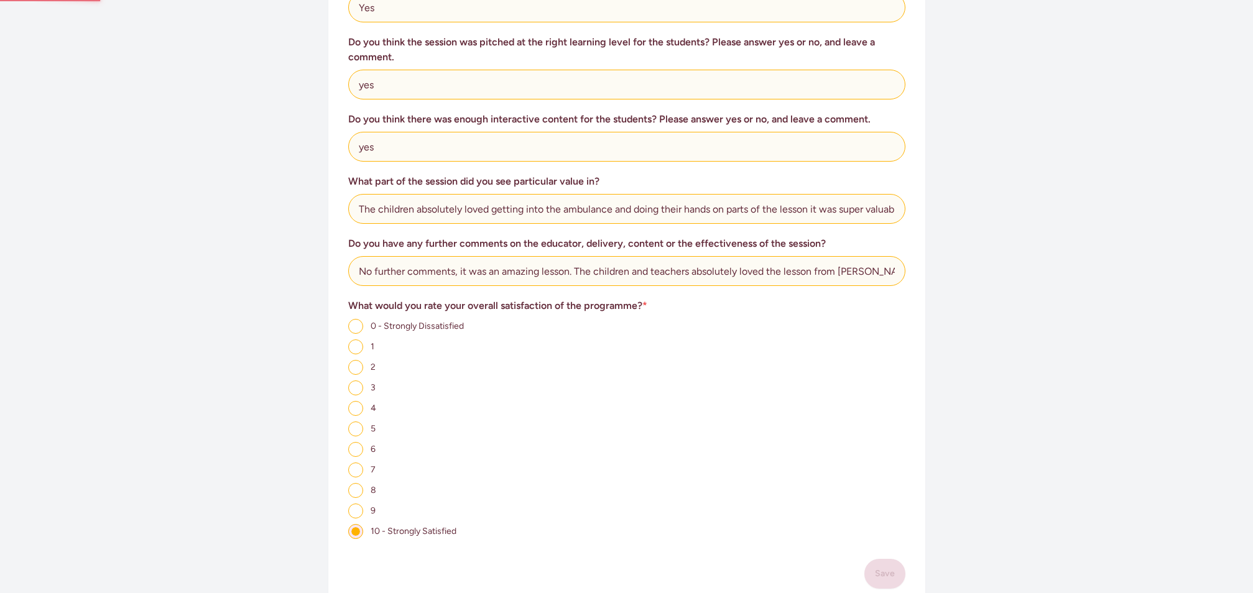  What do you see at coordinates (373, 469) in the screenshot?
I see `span: 7` at bounding box center [373, 469].